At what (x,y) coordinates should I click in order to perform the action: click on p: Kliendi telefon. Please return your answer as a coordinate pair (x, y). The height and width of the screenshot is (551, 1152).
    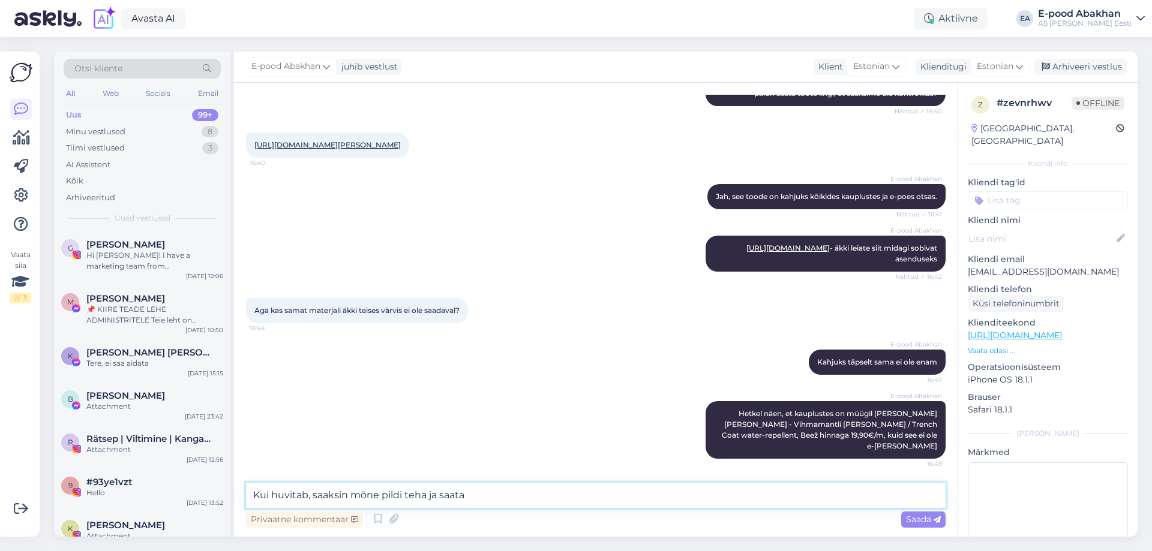
    Looking at the image, I should click on (1048, 289).